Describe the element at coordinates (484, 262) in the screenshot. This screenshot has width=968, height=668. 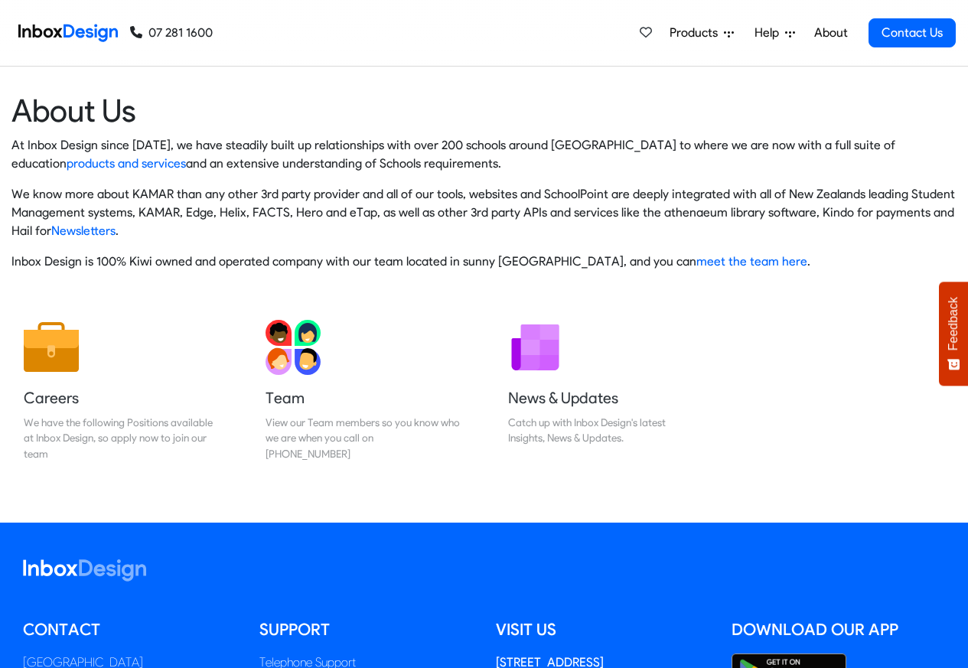
I see `p: Inbox Design is 100% Kiwi owned and operated company with our team located in sunny [GEOGRAPHIC_D...` at that location.